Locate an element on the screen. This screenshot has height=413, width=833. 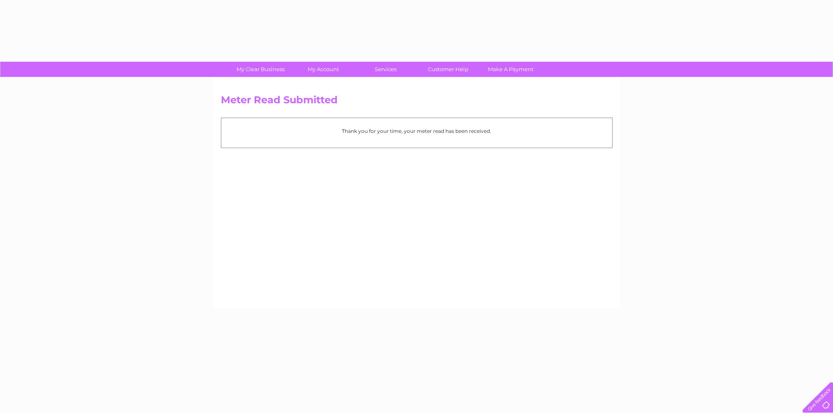
a: Customer Help is located at coordinates (448, 69).